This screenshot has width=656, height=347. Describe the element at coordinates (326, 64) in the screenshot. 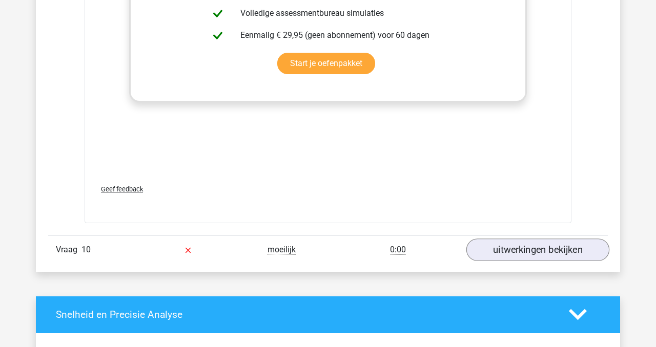

I see `a: Start je oefenpakket` at that location.